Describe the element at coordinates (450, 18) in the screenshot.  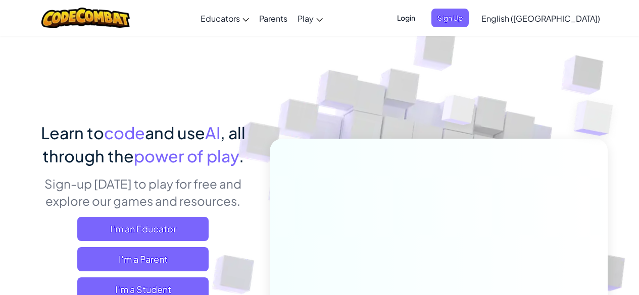
I see `button: Sign Up` at that location.